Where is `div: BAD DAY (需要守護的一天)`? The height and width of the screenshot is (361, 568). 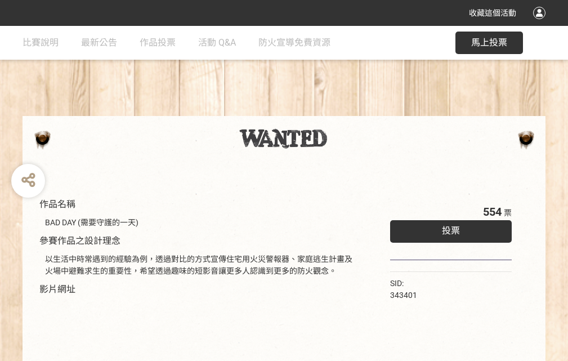 div: BAD DAY (需要守護的一天) is located at coordinates (200, 222).